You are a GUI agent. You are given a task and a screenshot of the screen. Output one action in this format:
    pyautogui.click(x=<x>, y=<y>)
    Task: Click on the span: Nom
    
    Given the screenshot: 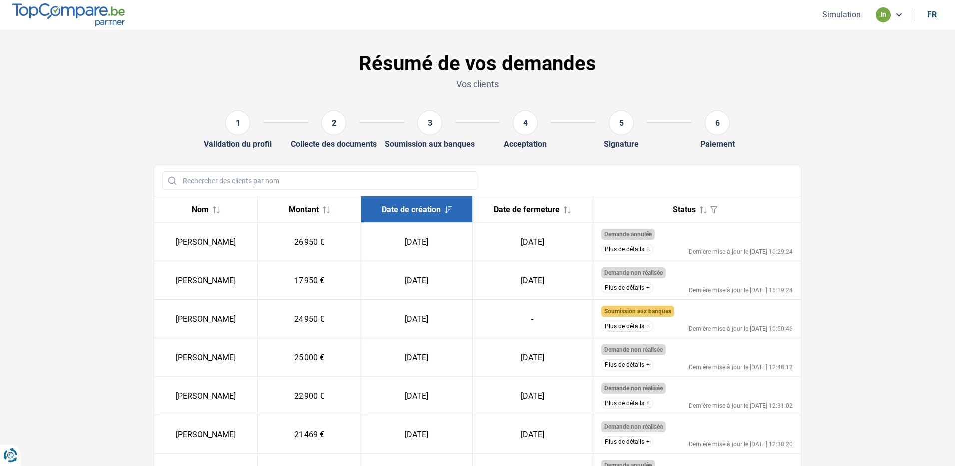 What is the action you would take?
    pyautogui.click(x=200, y=209)
    